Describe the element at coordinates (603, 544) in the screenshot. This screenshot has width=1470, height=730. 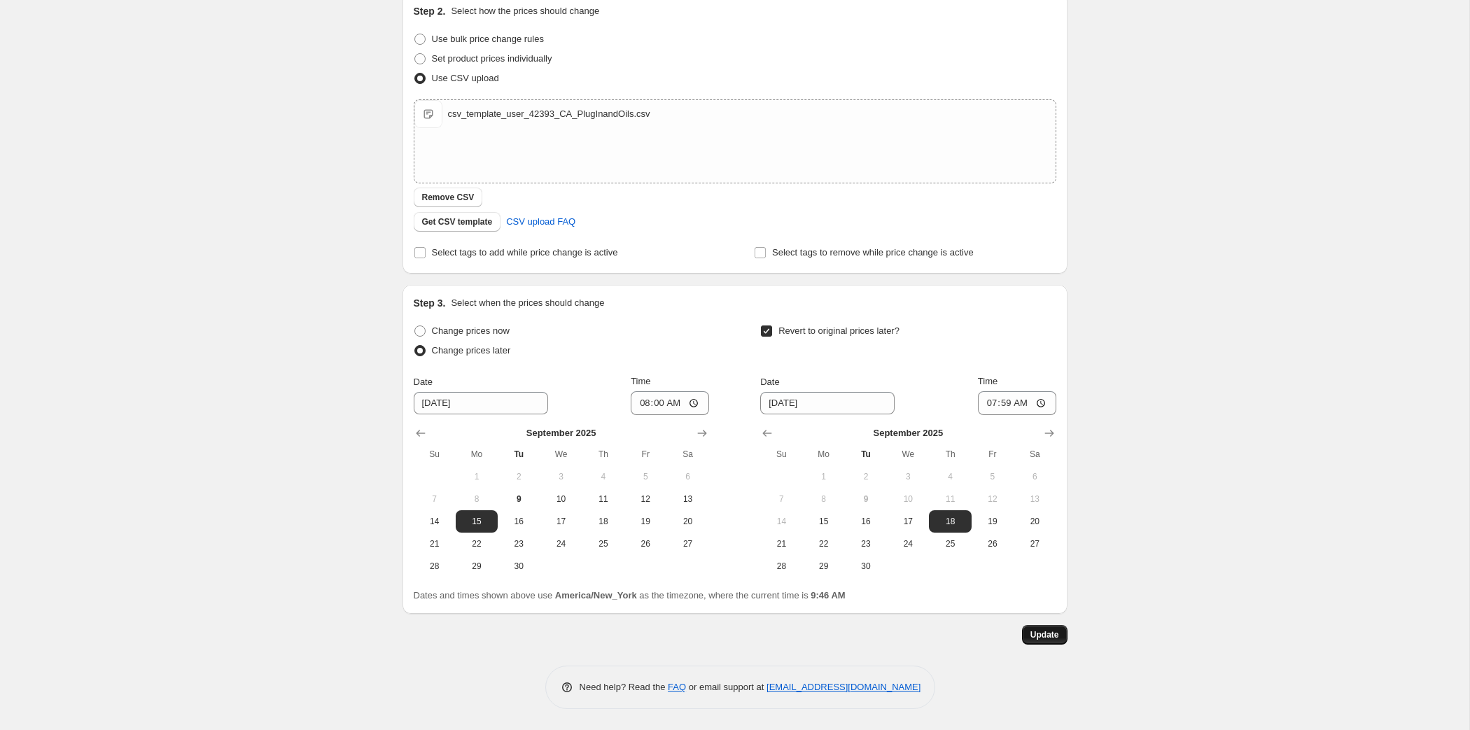
I see `span: 25` at that location.